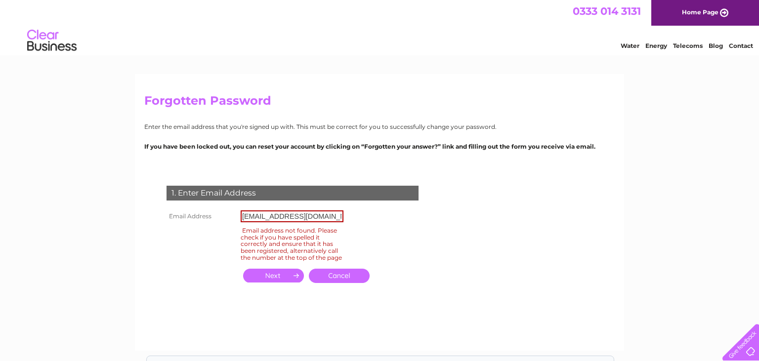 The height and width of the screenshot is (361, 759). Describe the element at coordinates (292, 244) in the screenshot. I see `div: Email address not found. Please check if you have spelled it correctly and ensure that it has bee...` at that location.